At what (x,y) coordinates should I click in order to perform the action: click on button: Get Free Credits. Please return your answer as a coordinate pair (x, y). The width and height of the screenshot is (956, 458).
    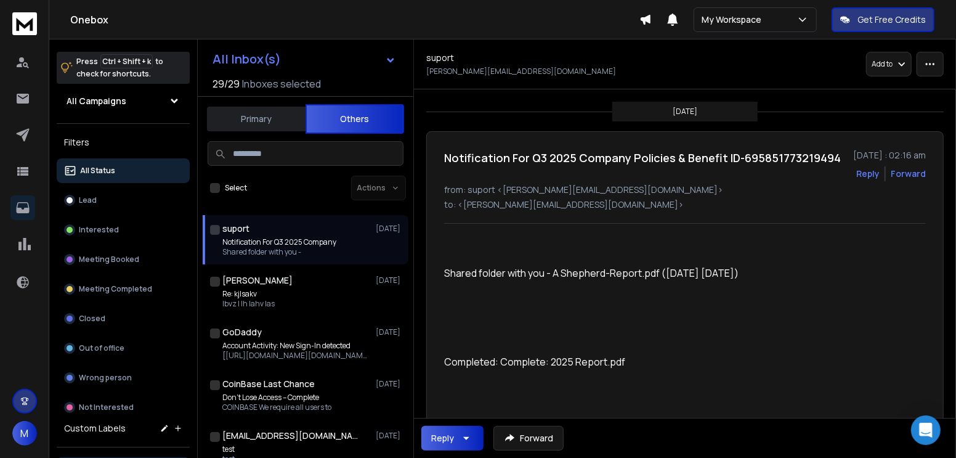
    Looking at the image, I should click on (882, 20).